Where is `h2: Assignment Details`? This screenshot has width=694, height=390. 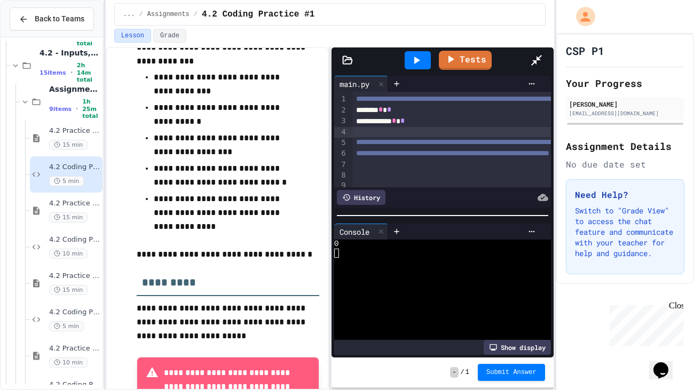 h2: Assignment Details is located at coordinates (625, 146).